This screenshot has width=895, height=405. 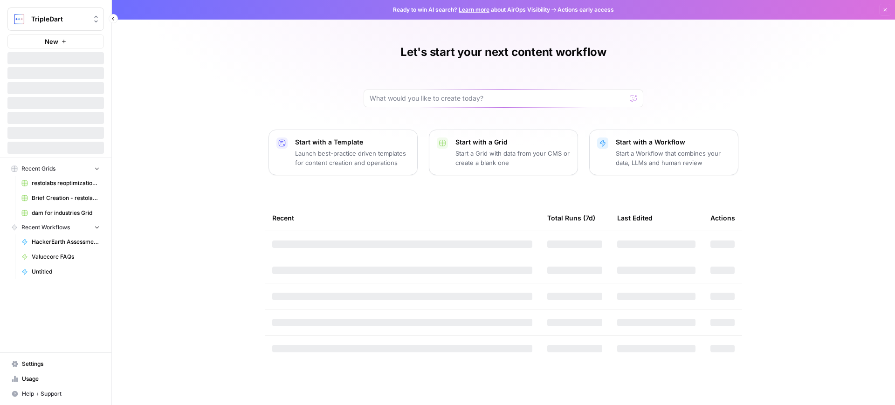 I want to click on button: Start with a GridStart a Grid with data from your CMS or create a blank one, so click(x=503, y=152).